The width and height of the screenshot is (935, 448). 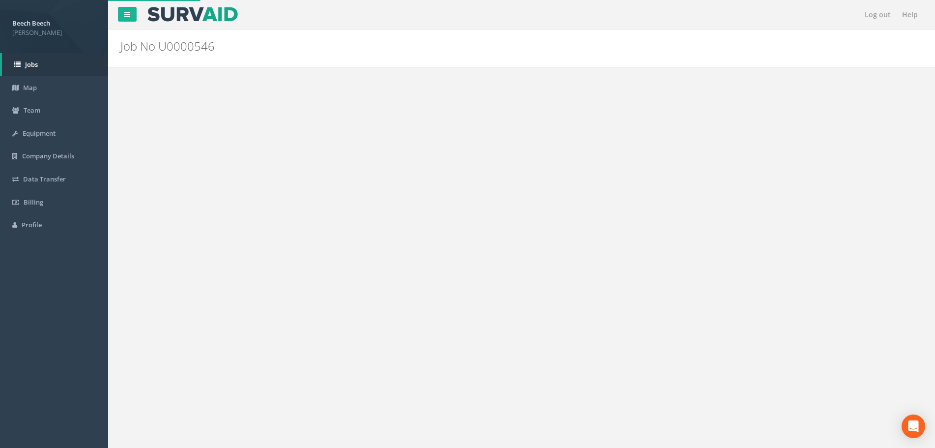 What do you see at coordinates (44, 179) in the screenshot?
I see `span: Data Transfer` at bounding box center [44, 179].